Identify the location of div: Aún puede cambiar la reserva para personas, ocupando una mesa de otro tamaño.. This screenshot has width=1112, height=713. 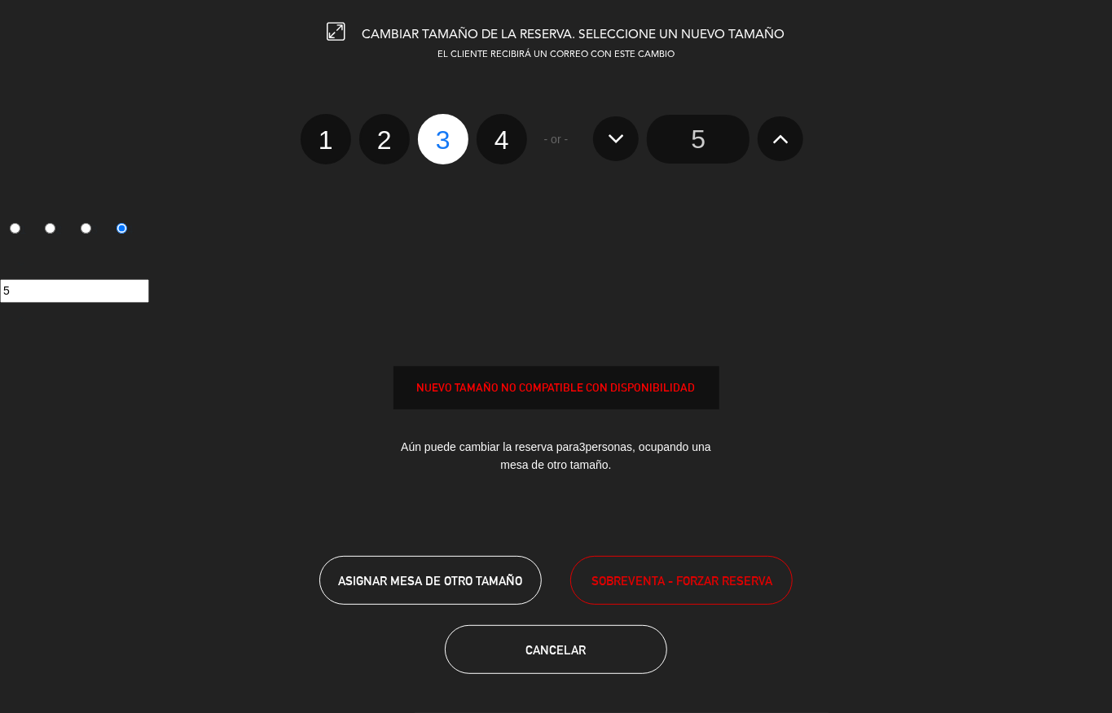
(556, 457).